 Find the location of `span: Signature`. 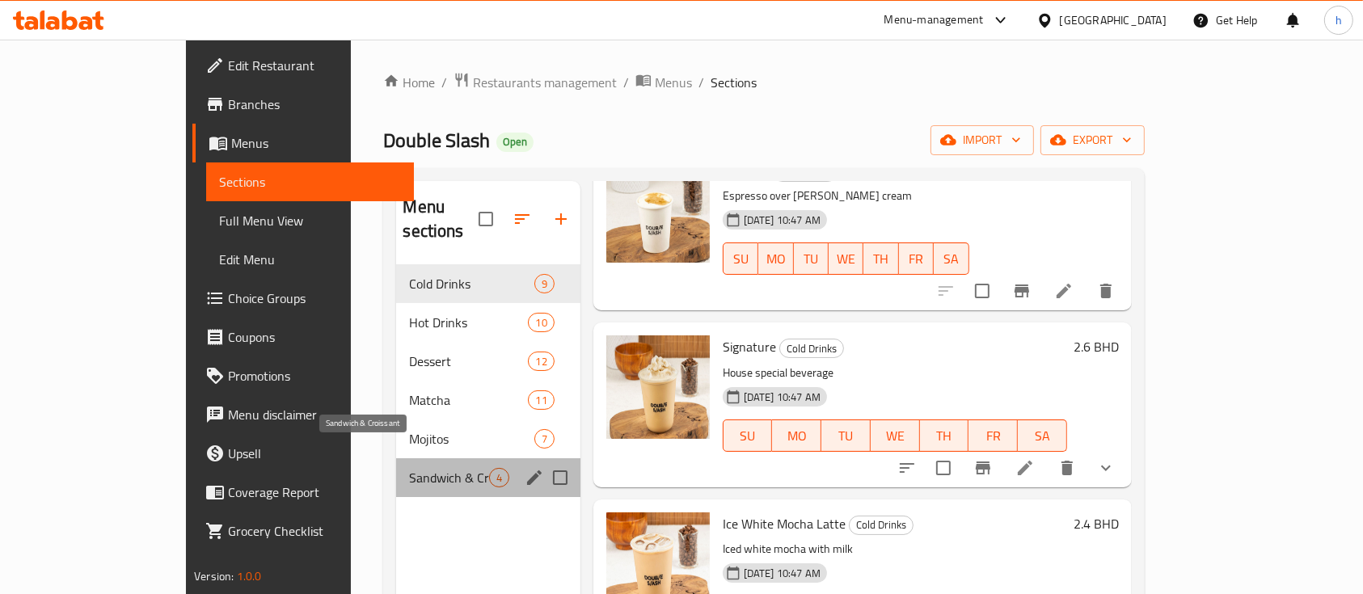

span: Signature is located at coordinates (749, 347).